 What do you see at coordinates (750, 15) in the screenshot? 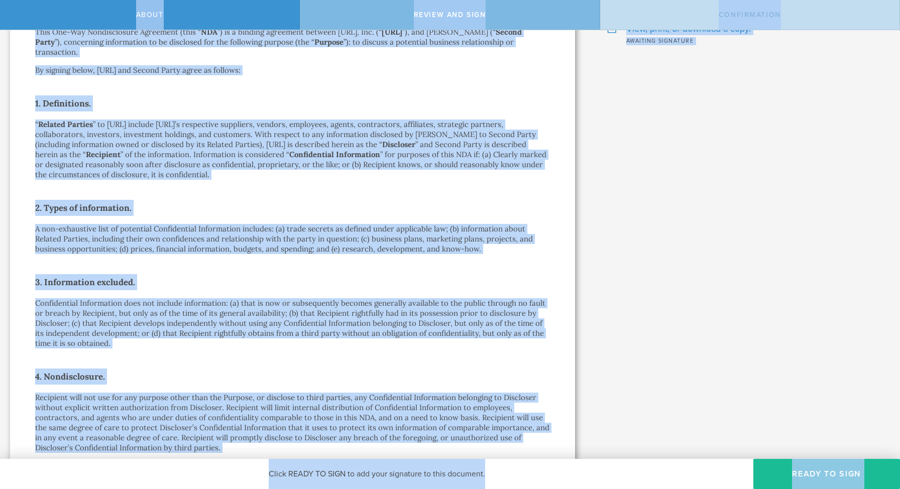
I see `span: Confirmation` at bounding box center [750, 15].